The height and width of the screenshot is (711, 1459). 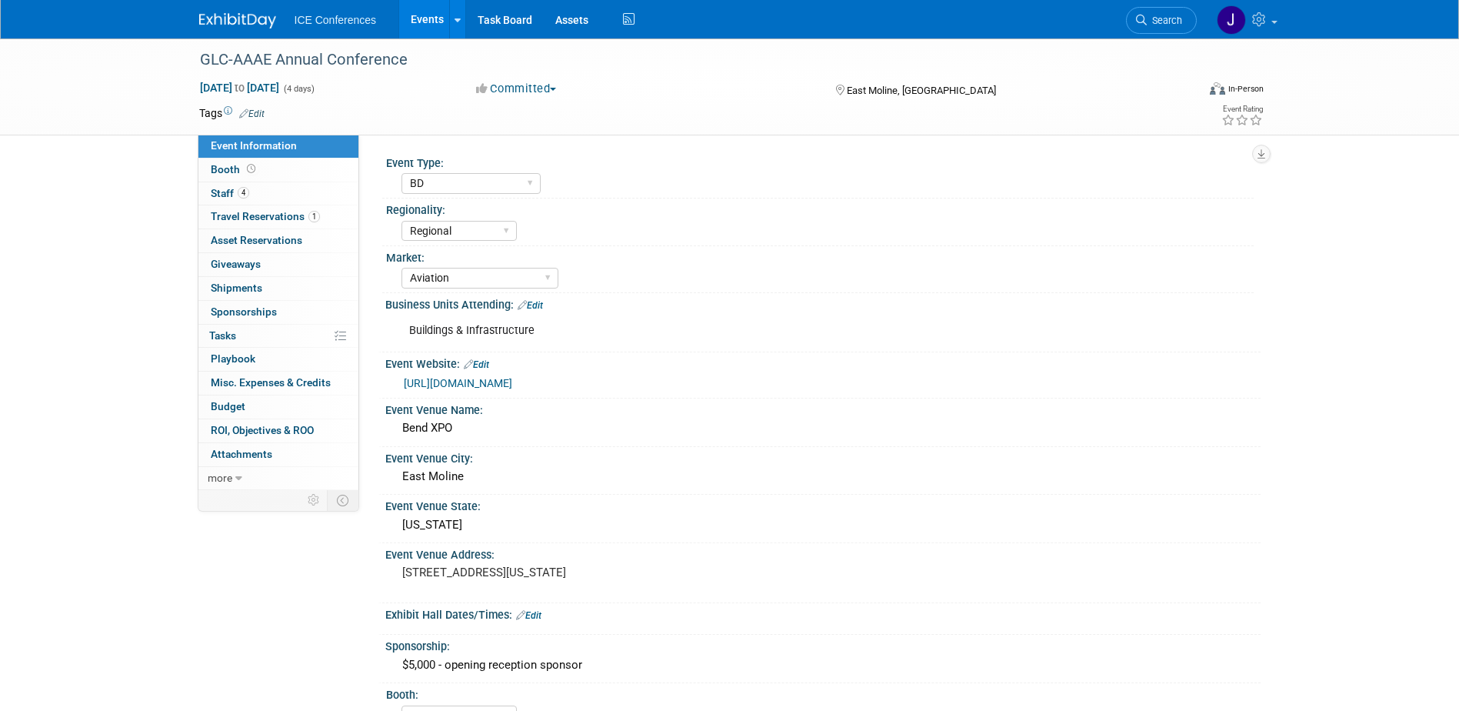 What do you see at coordinates (278, 170) in the screenshot?
I see `a: Booth` at bounding box center [278, 170].